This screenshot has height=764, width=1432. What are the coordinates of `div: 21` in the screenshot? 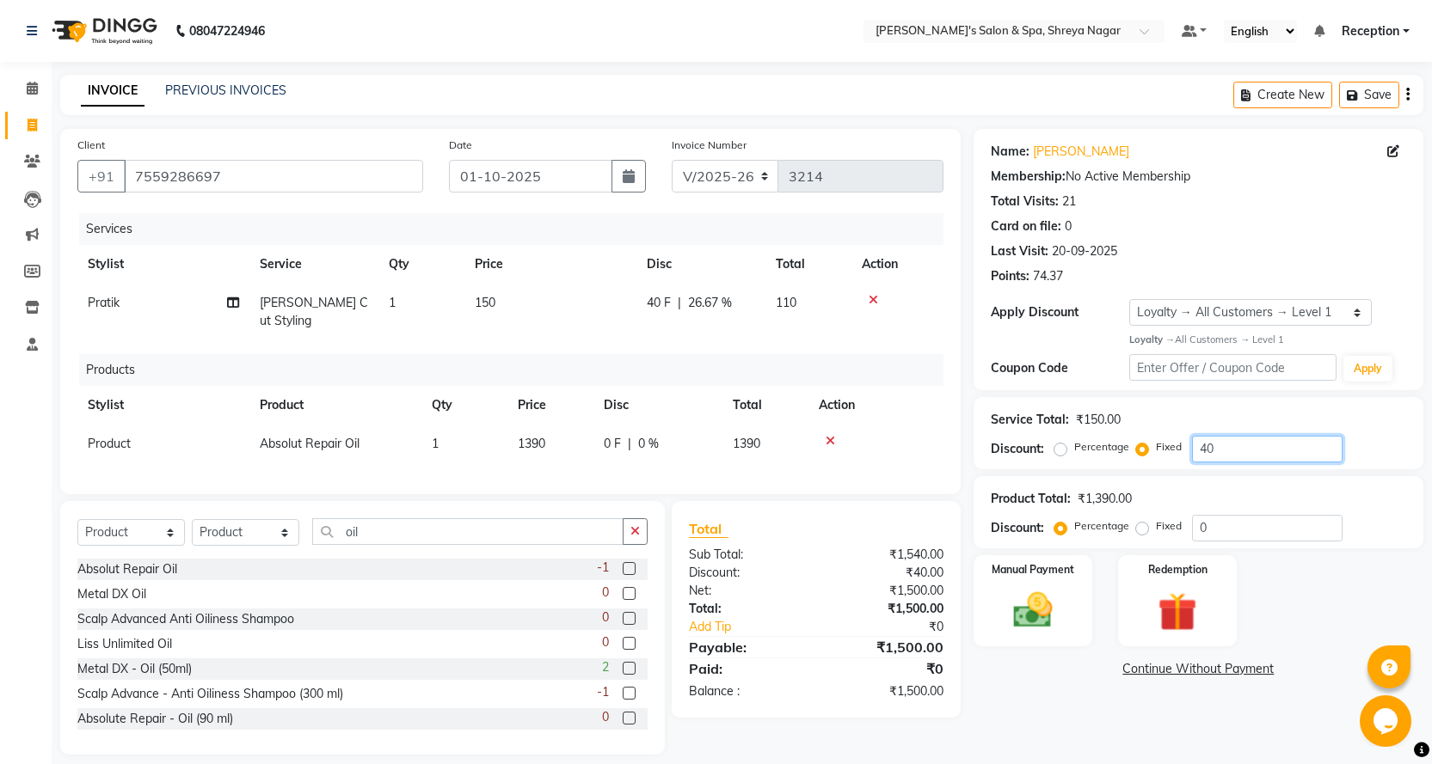 It's located at (1069, 201).